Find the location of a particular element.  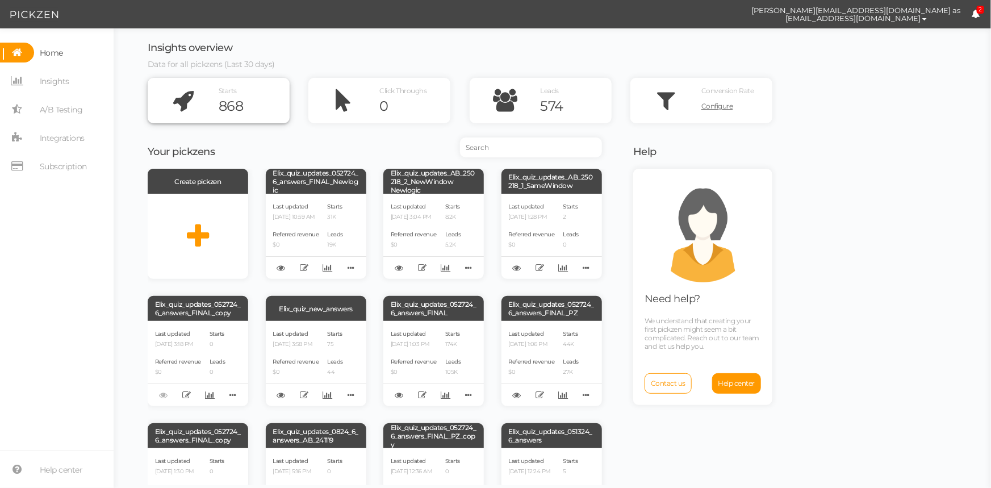

p: 44 is located at coordinates (336, 372).